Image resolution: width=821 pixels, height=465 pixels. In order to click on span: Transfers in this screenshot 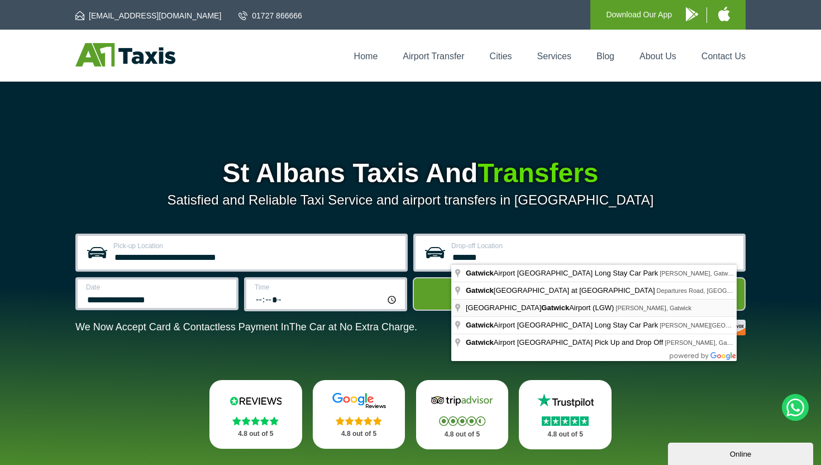, I will do `click(538, 173)`.